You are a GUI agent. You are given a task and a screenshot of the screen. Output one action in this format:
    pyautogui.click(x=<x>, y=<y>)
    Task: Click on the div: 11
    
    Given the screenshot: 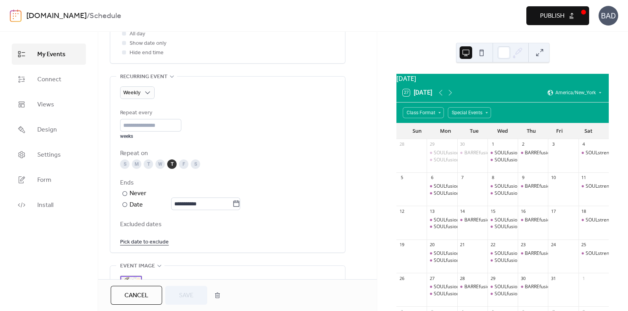 What is the action you would take?
    pyautogui.click(x=583, y=177)
    